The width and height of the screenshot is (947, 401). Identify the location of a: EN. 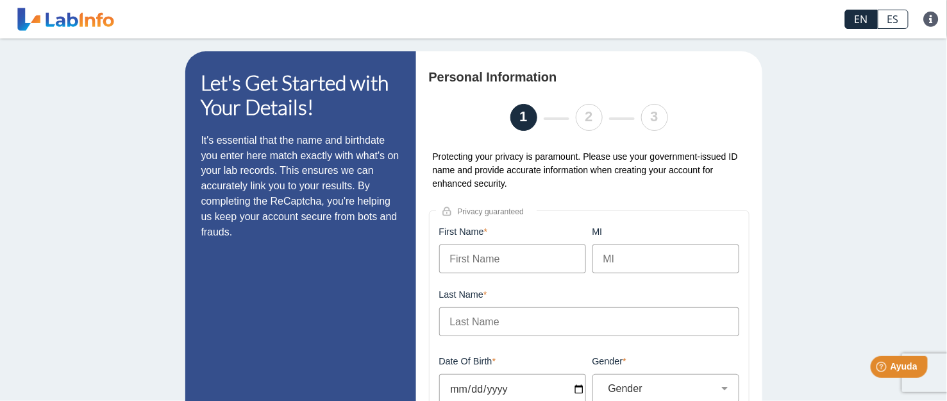
(861, 19).